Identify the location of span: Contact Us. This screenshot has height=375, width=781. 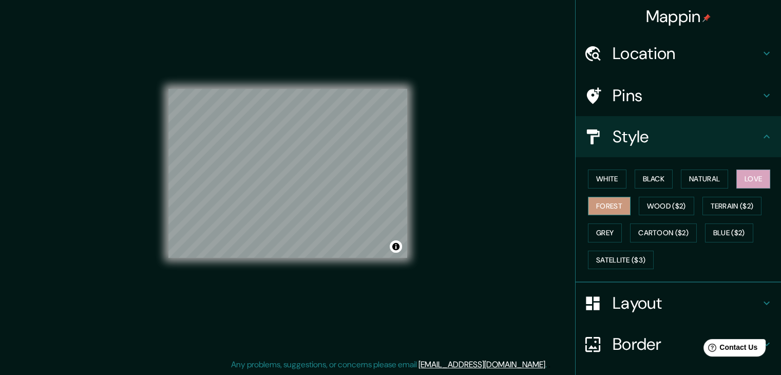
(49, 12).